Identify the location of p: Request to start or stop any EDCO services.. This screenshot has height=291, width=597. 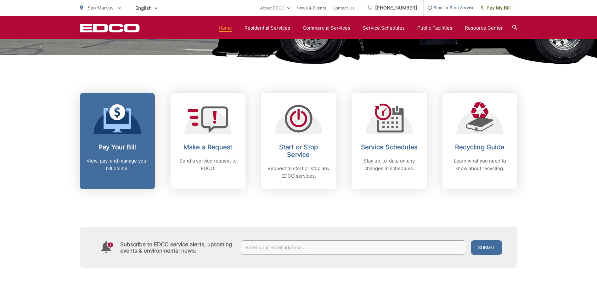
(299, 172).